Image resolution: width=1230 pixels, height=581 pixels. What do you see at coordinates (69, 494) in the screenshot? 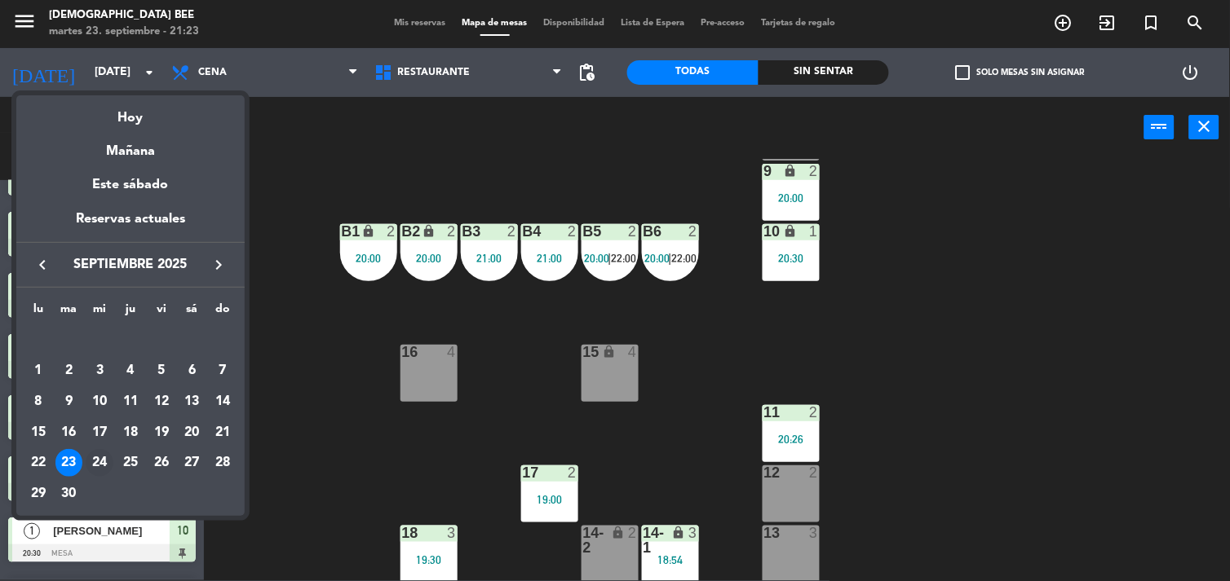
I see `div: 30` at bounding box center [69, 494].